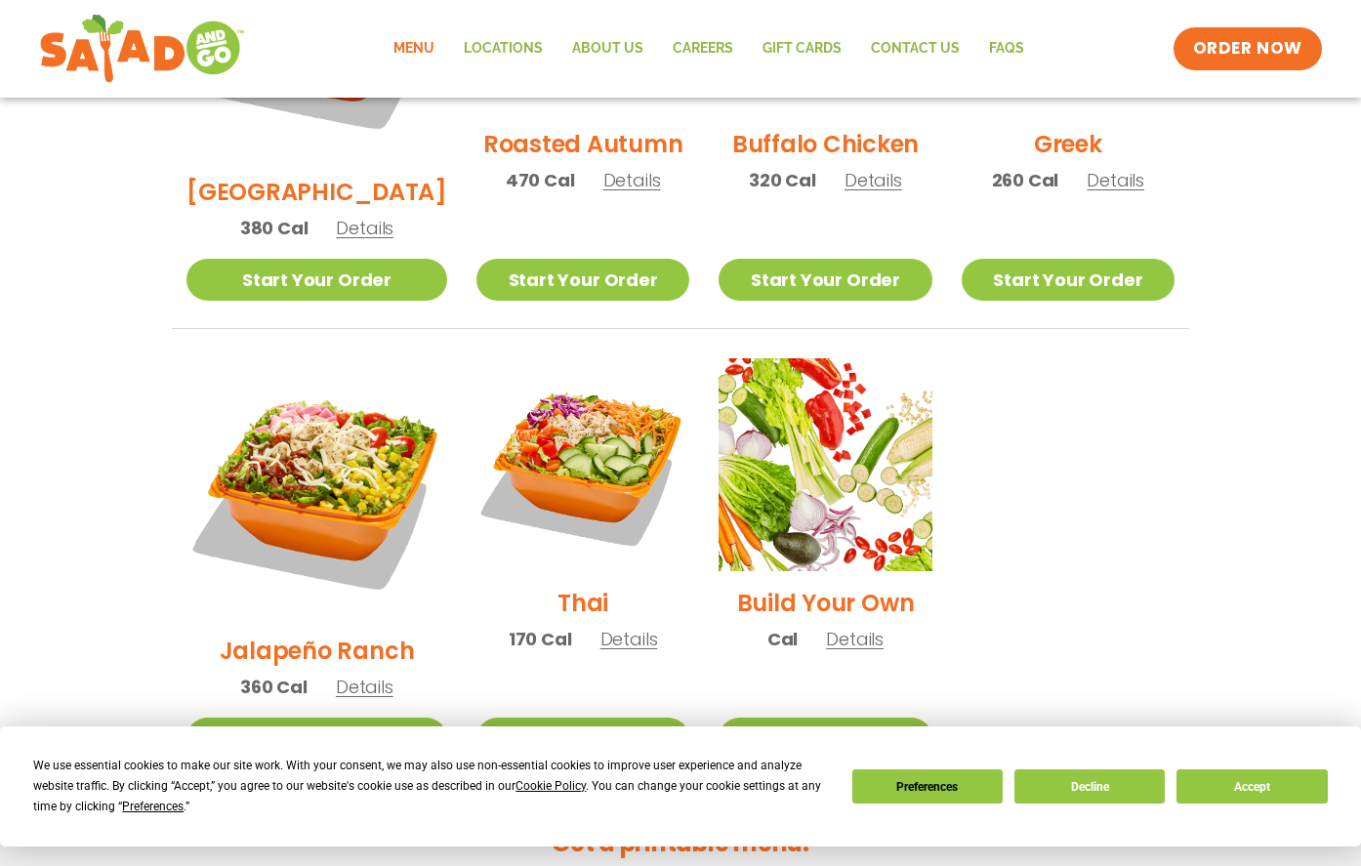  Describe the element at coordinates (782, 639) in the screenshot. I see `span: Cal` at that location.